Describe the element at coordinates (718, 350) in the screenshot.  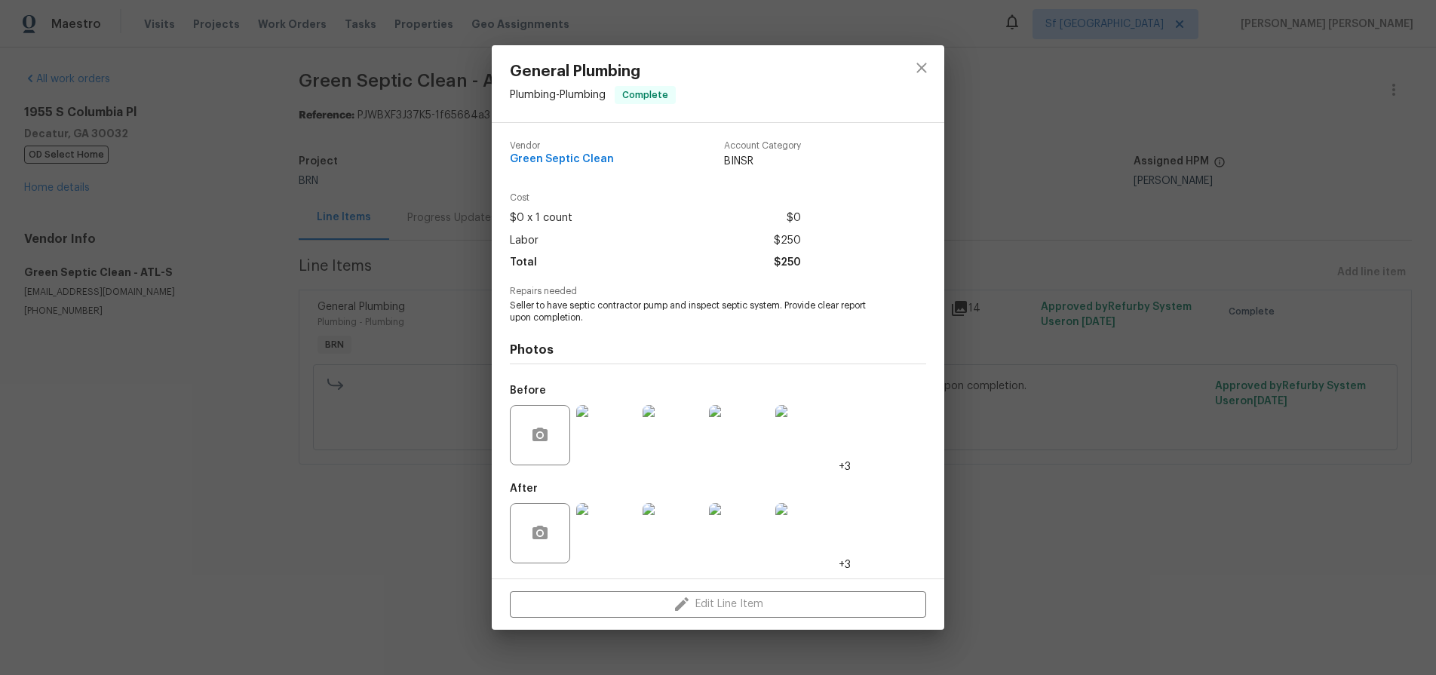
I see `h4: Photos` at that location.